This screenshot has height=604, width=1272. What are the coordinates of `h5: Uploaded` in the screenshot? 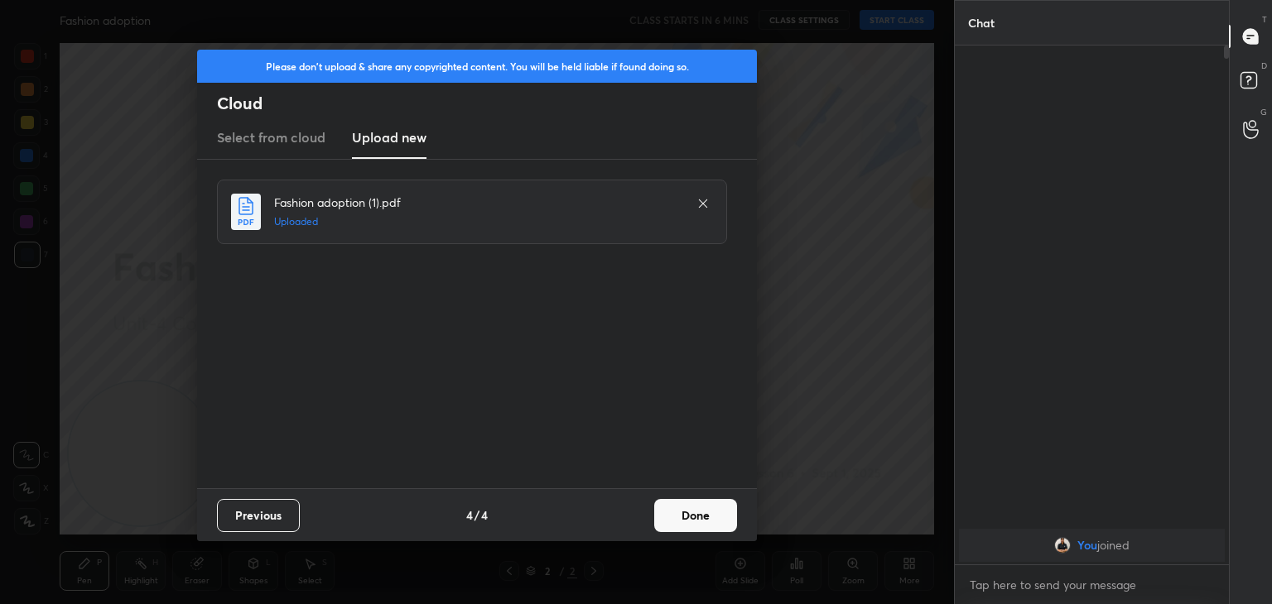 It's located at (477, 222).